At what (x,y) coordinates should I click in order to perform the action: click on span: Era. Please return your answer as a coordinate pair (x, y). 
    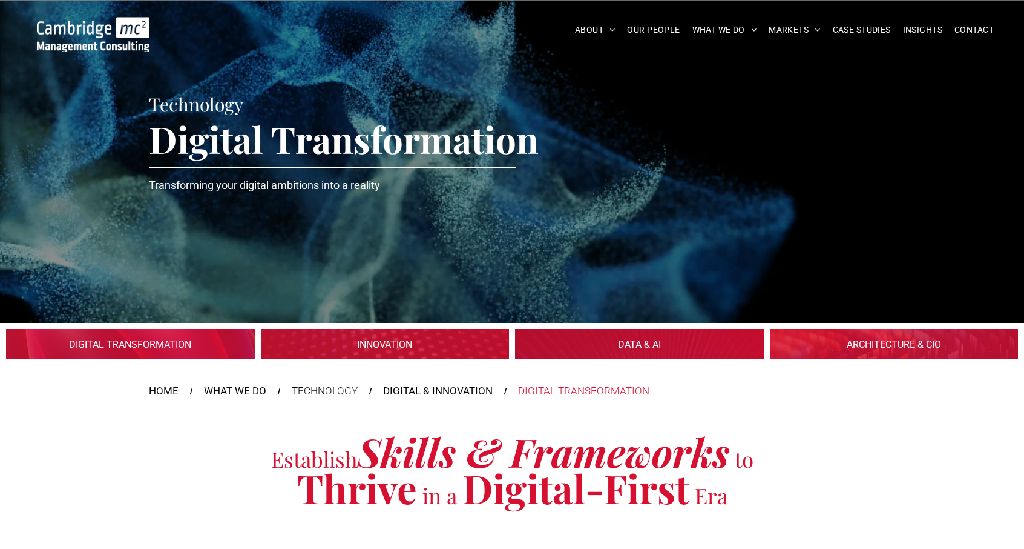
    Looking at the image, I should click on (711, 495).